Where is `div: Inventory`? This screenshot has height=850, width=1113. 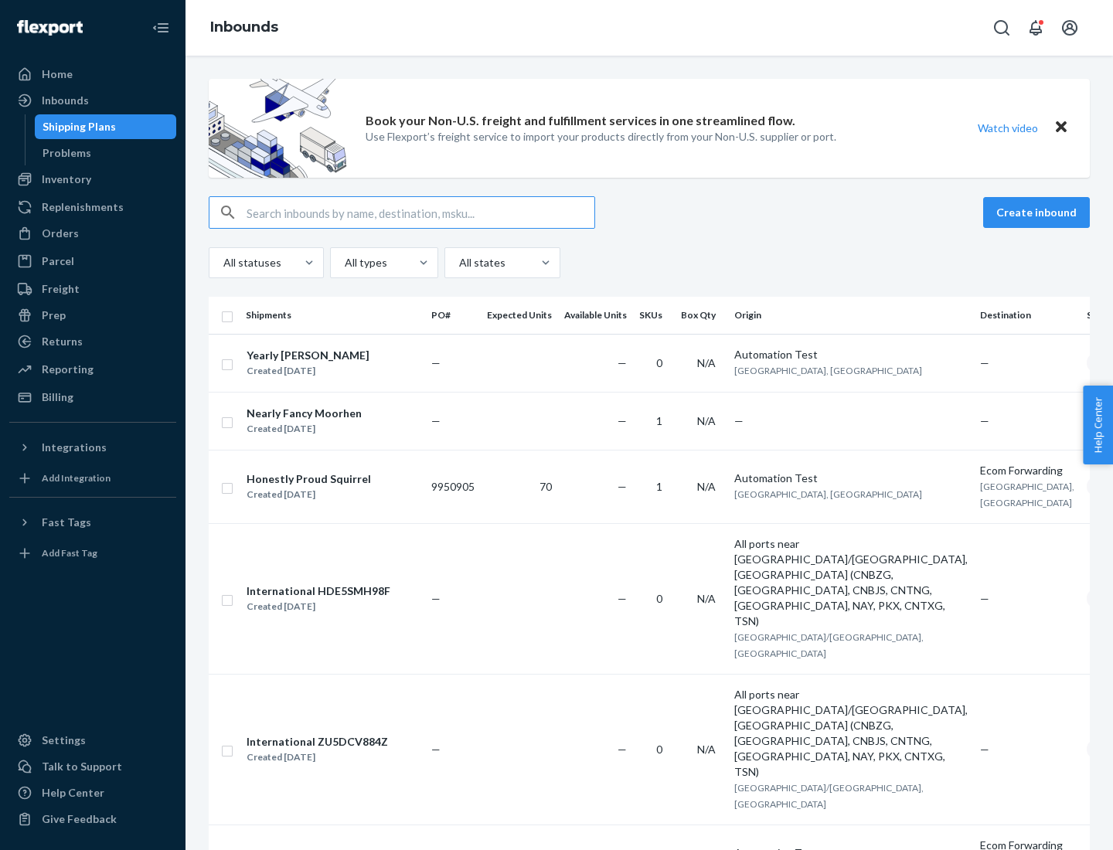
div: Inventory is located at coordinates (66, 179).